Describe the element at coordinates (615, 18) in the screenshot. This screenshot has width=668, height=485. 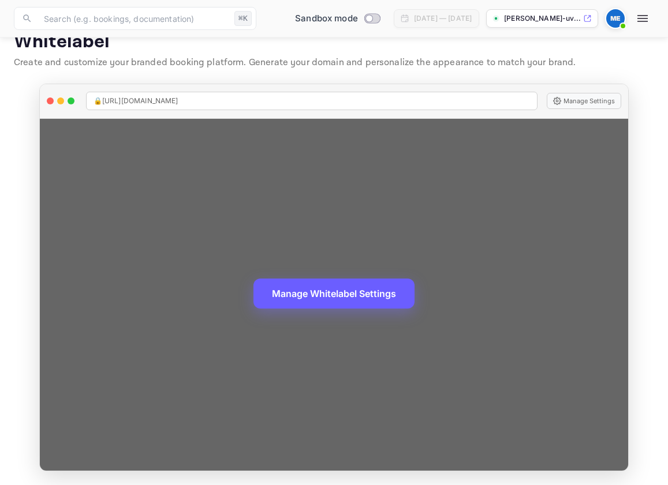
I see `img: mohamed Elbassiouny` at that location.